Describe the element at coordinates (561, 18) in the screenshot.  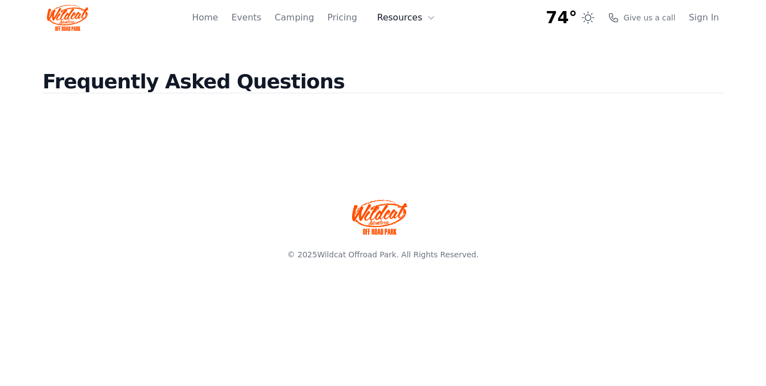
I see `span: 74°` at that location.